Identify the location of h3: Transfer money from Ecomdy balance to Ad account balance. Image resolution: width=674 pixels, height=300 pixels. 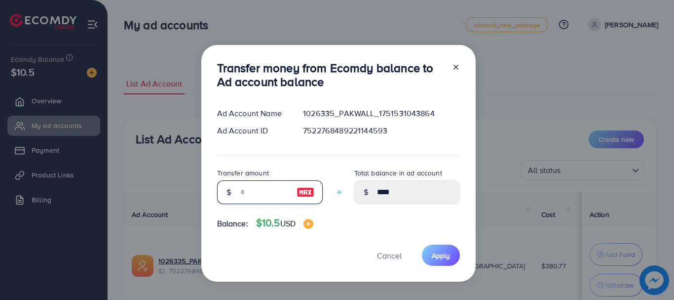
(331, 75).